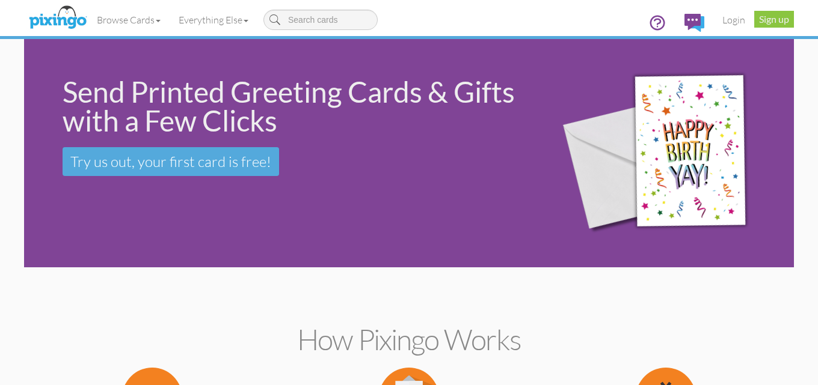 The width and height of the screenshot is (818, 385). Describe the element at coordinates (667, 153) in the screenshot. I see `img: 942c5090-71ba-4bfc-9a92-ca782dcda692.png` at that location.